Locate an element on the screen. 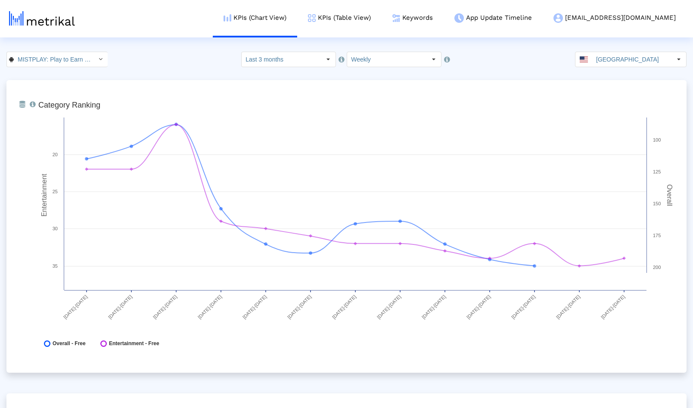  text: 125 is located at coordinates (656, 172).